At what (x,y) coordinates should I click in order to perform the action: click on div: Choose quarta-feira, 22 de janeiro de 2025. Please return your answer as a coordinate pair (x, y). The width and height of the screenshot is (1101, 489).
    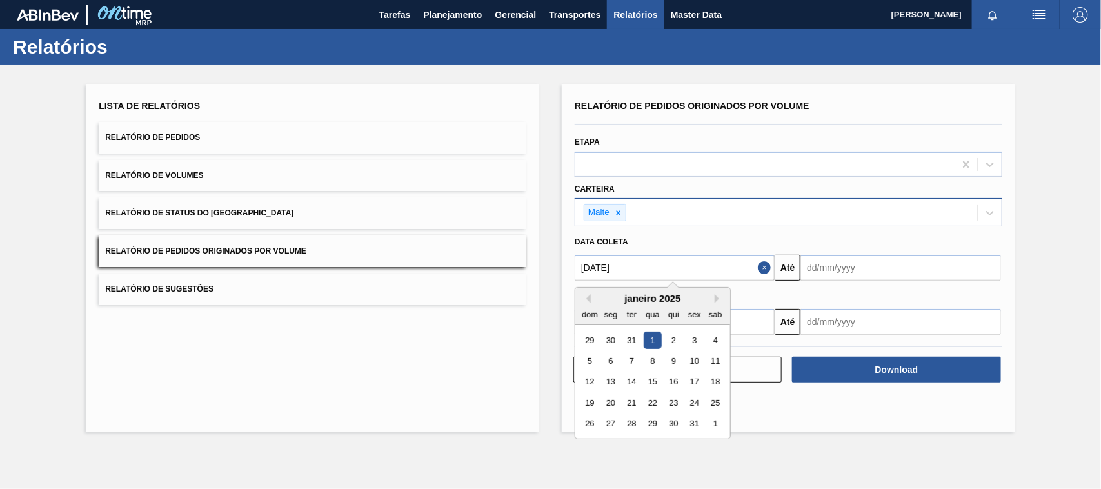
    Looking at the image, I should click on (652, 402).